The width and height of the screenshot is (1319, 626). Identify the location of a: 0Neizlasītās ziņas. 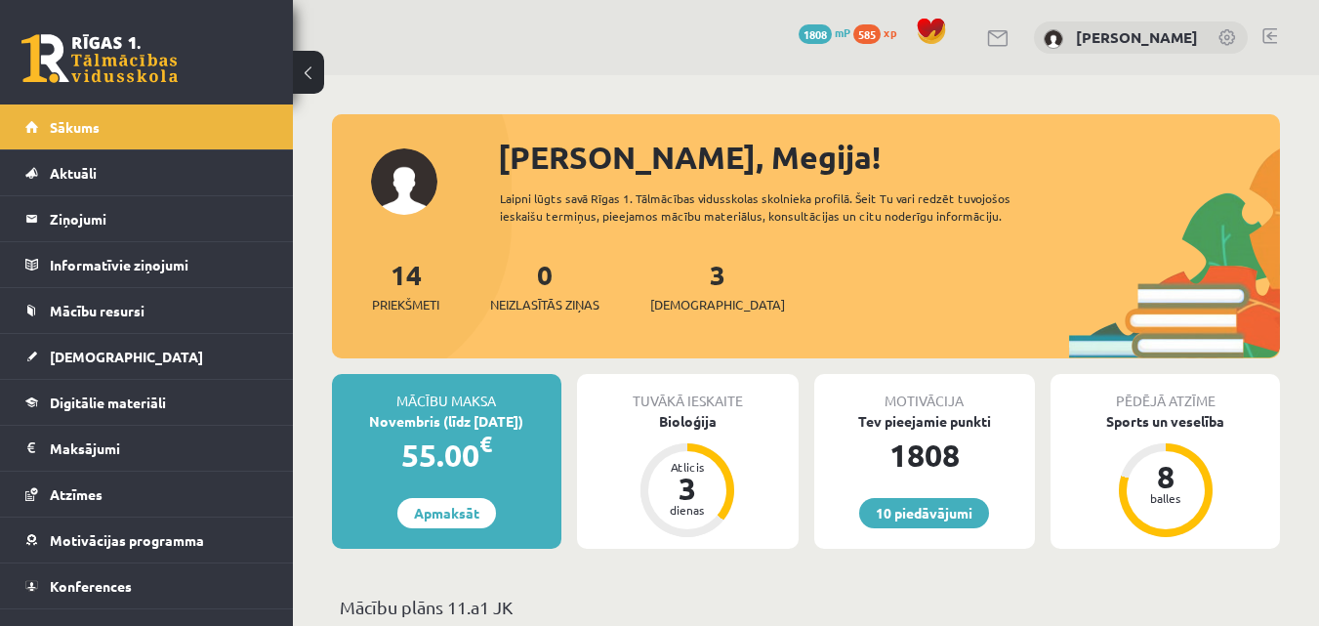
(545, 285).